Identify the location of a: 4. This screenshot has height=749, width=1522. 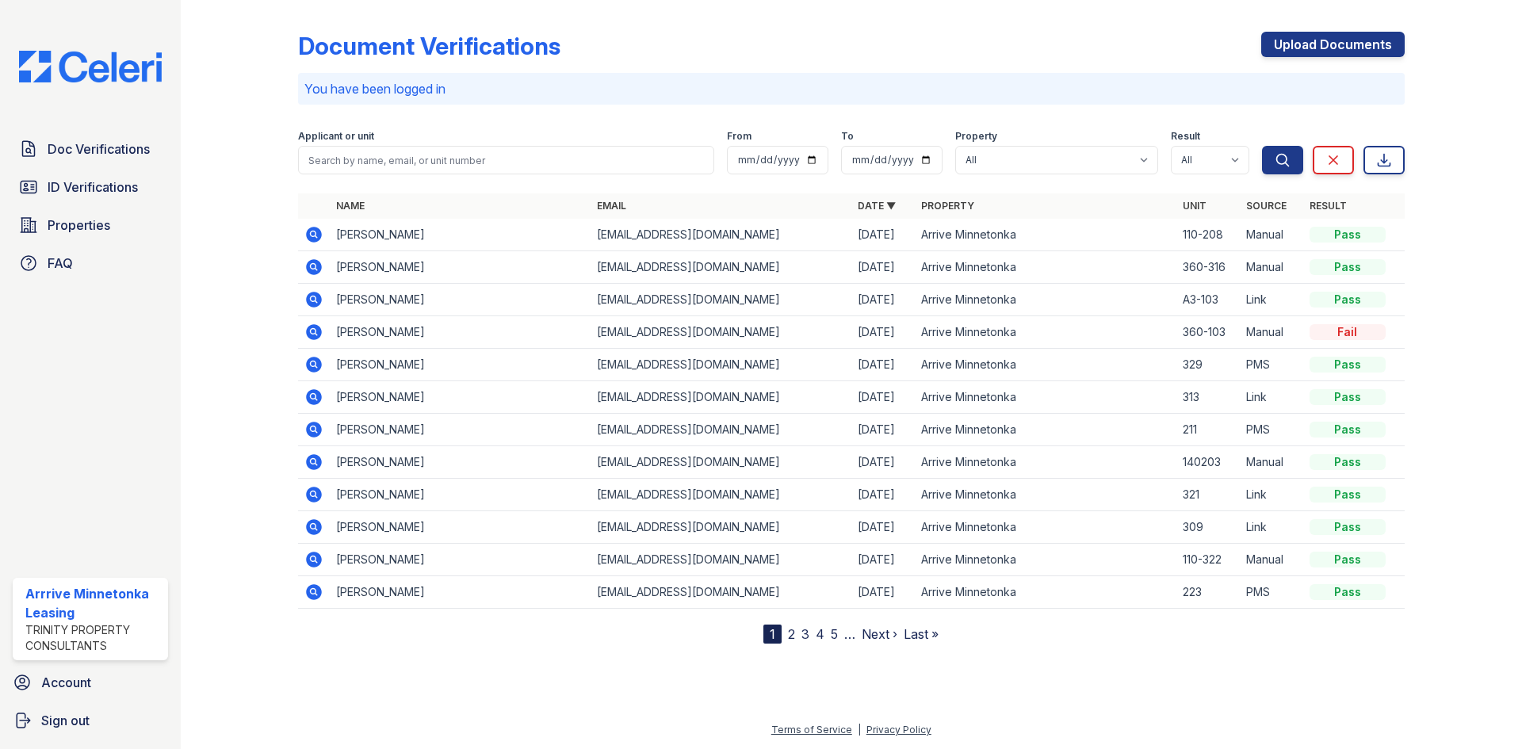
(819, 634).